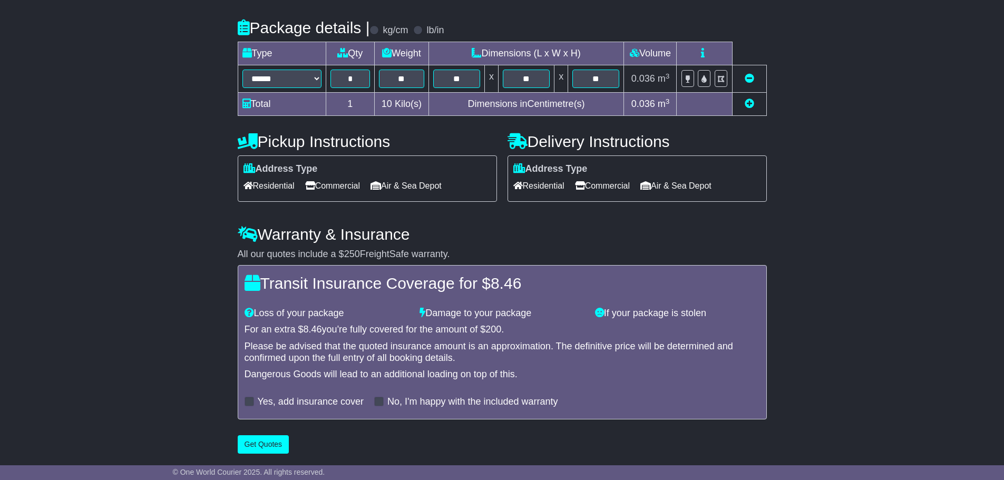 This screenshot has width=1004, height=480. I want to click on label: No, I'm happy with the included warranty, so click(473, 402).